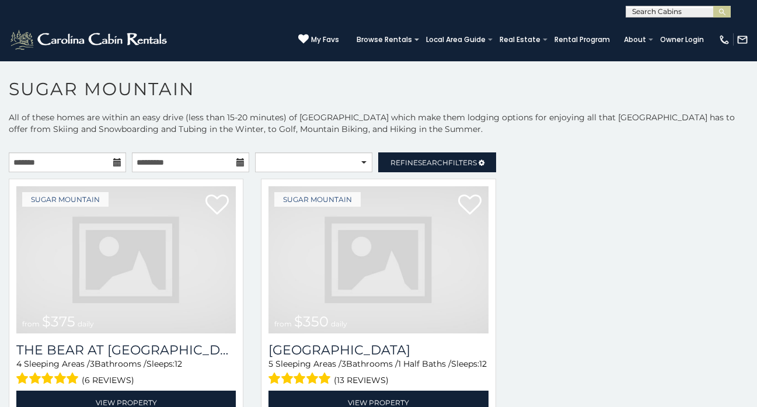 The height and width of the screenshot is (407, 757). Describe the element at coordinates (384, 40) in the screenshot. I see `a: Browse Rentals` at that location.